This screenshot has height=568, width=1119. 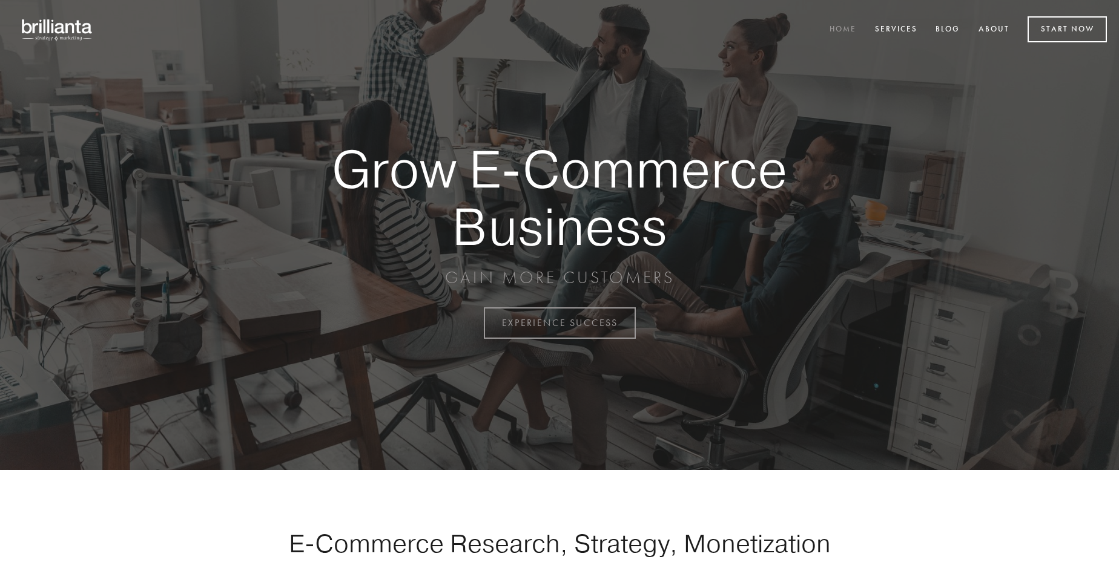 I want to click on h1: E-Commerce Research, Strategy, Monetization, so click(x=559, y=544).